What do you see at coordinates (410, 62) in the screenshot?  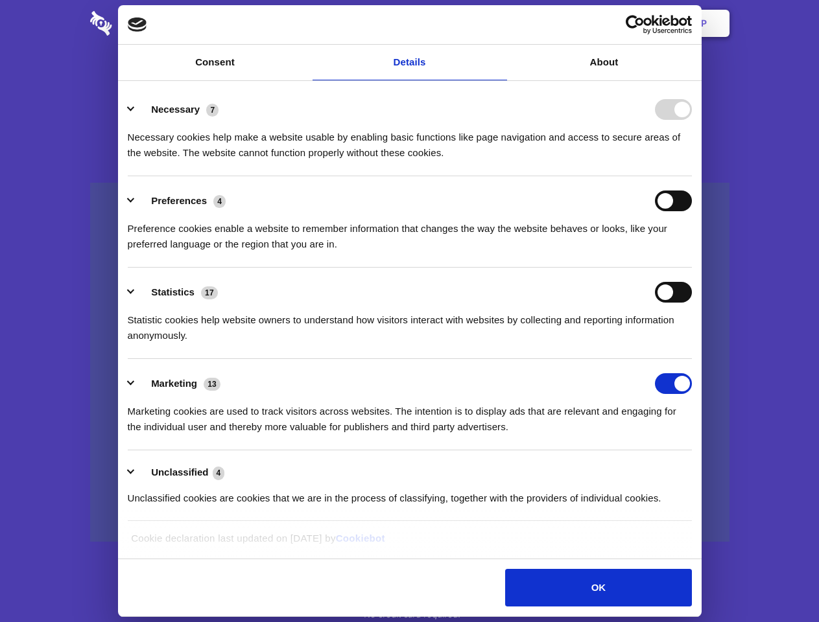 I see `a: Details` at bounding box center [410, 62].